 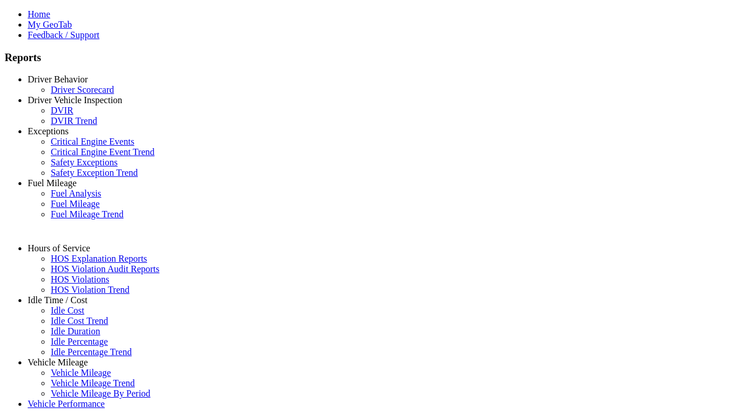 What do you see at coordinates (82, 89) in the screenshot?
I see `a: Driver Scorecard` at bounding box center [82, 89].